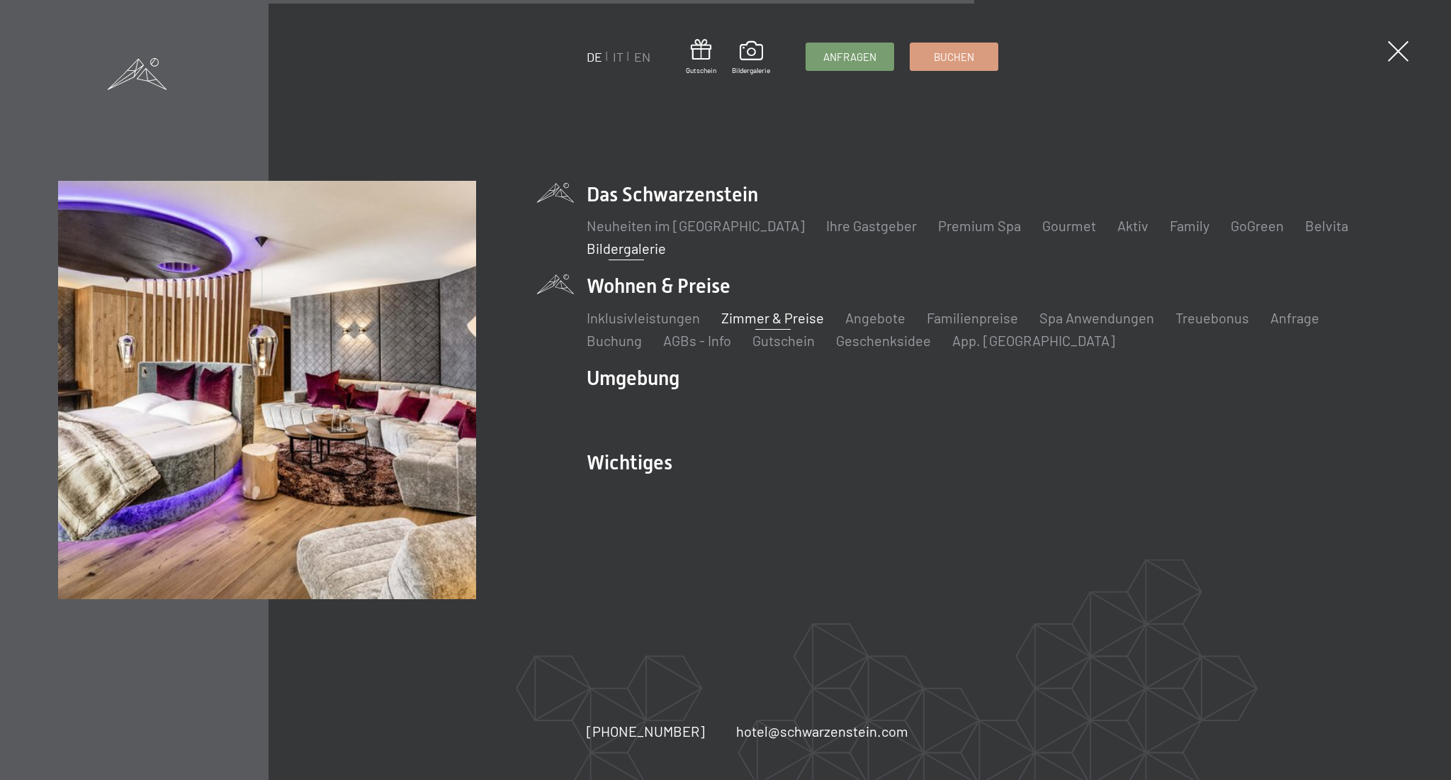  Describe the element at coordinates (642, 57) in the screenshot. I see `a: EN` at that location.